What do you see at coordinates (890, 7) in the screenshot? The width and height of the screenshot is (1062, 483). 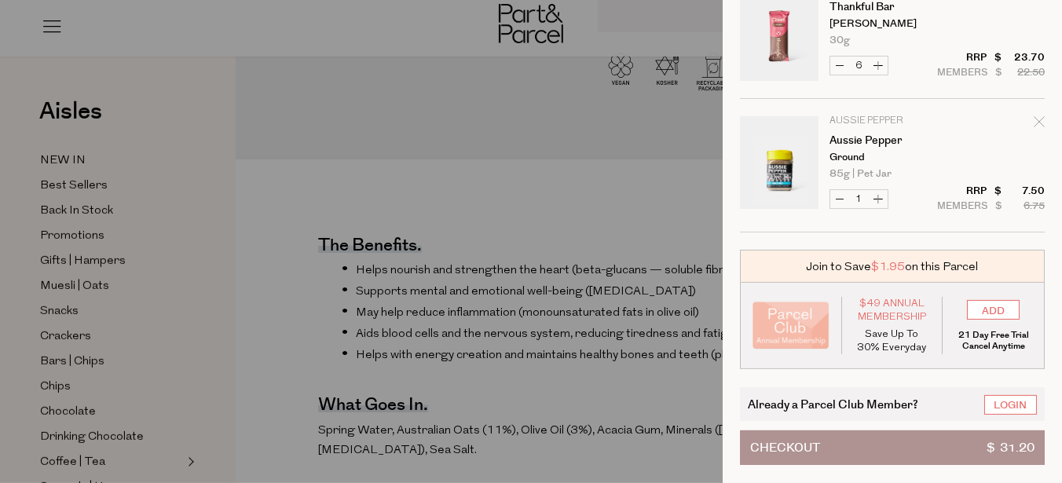 I see `a: Thankful Bar` at bounding box center [890, 7].